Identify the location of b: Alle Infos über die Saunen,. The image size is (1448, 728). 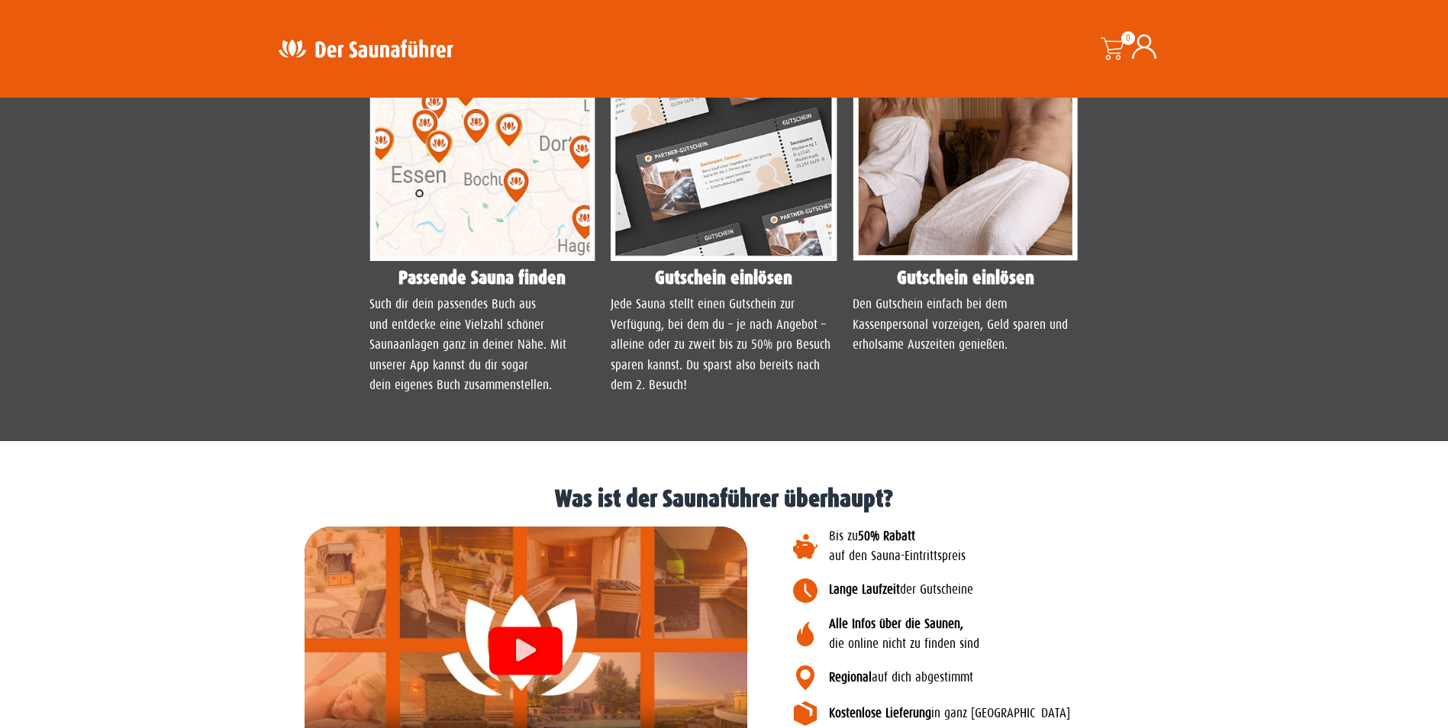
(896, 624).